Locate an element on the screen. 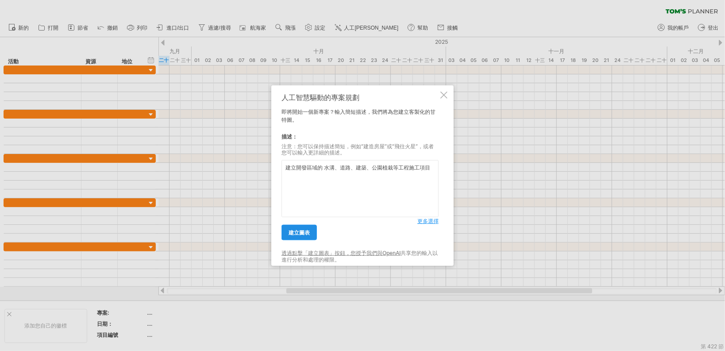 The width and height of the screenshot is (725, 351). font: 更多選擇 is located at coordinates (428, 221).